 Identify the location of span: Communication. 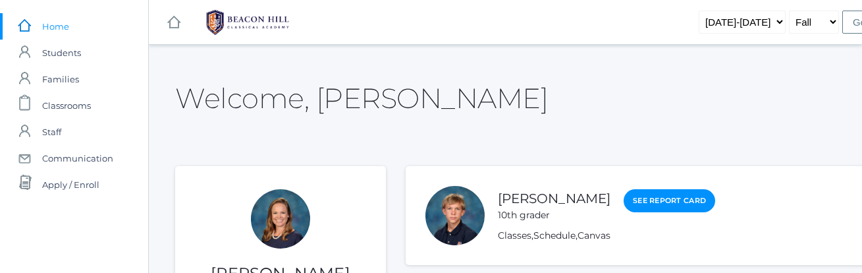
(78, 158).